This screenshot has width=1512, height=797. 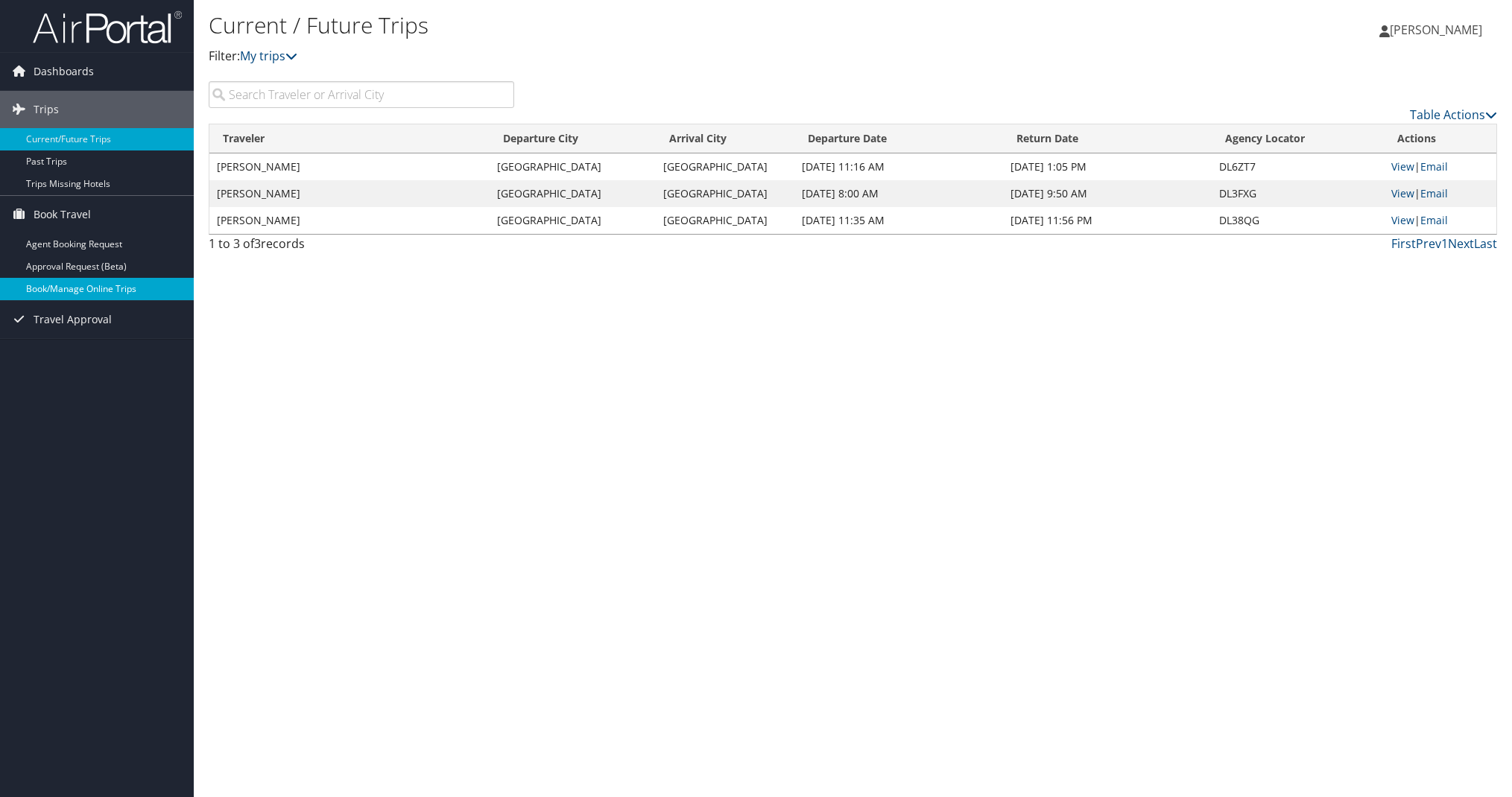 What do you see at coordinates (361, 95) in the screenshot?
I see `input: Search Traveler or Arrival City` at bounding box center [361, 95].